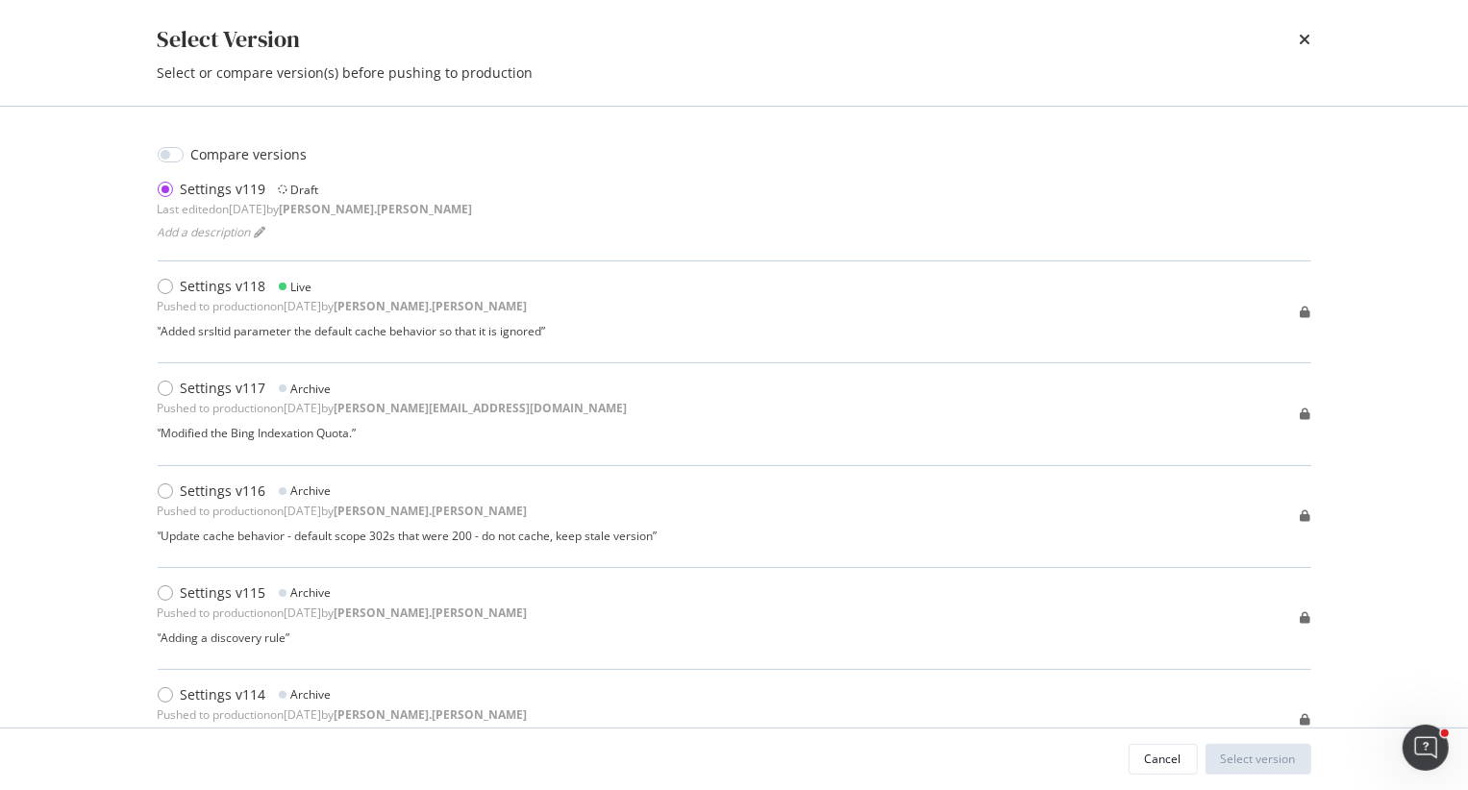 The width and height of the screenshot is (1468, 790). What do you see at coordinates (223, 491) in the screenshot?
I see `div: Settings v116` at bounding box center [223, 491].